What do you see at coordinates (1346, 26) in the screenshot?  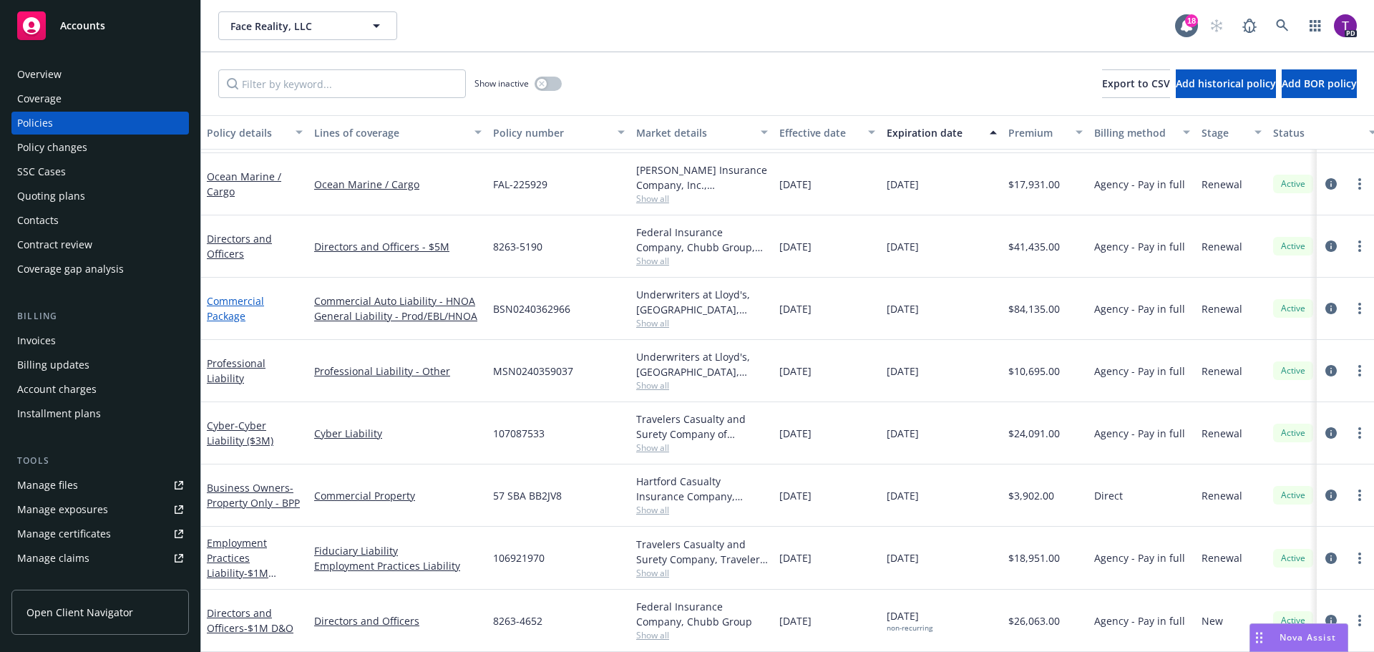 I see `img: photo` at bounding box center [1346, 26].